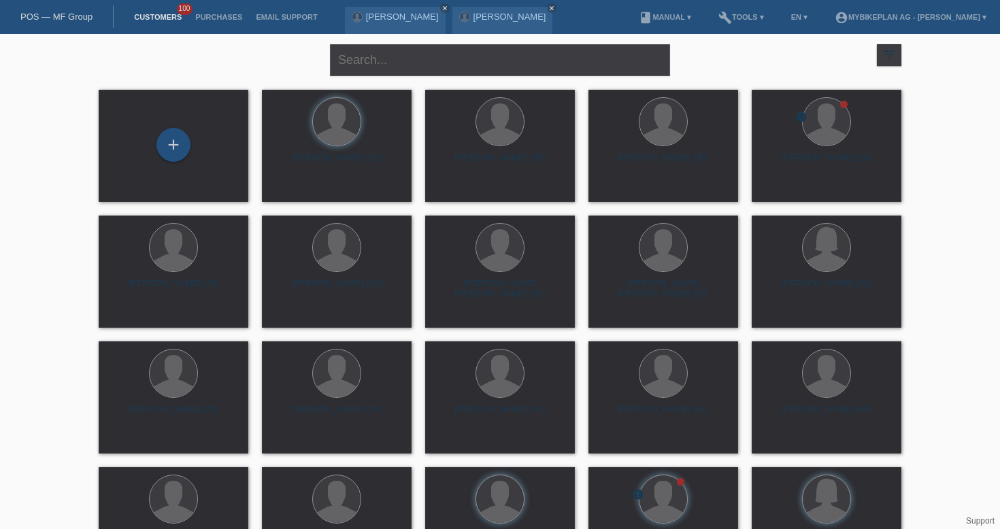  Describe the element at coordinates (56, 16) in the screenshot. I see `a: POS — MF Group` at that location.